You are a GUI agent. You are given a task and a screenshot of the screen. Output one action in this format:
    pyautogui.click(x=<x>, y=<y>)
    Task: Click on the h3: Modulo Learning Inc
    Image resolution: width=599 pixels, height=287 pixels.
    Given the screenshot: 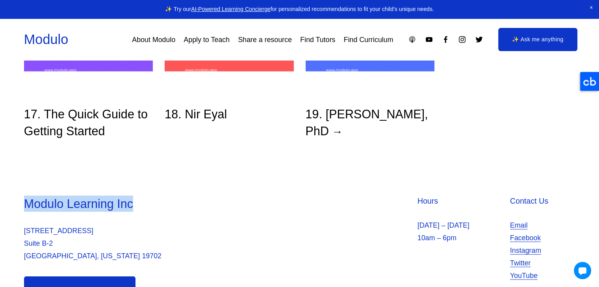 What is the action you would take?
    pyautogui.click(x=161, y=204)
    